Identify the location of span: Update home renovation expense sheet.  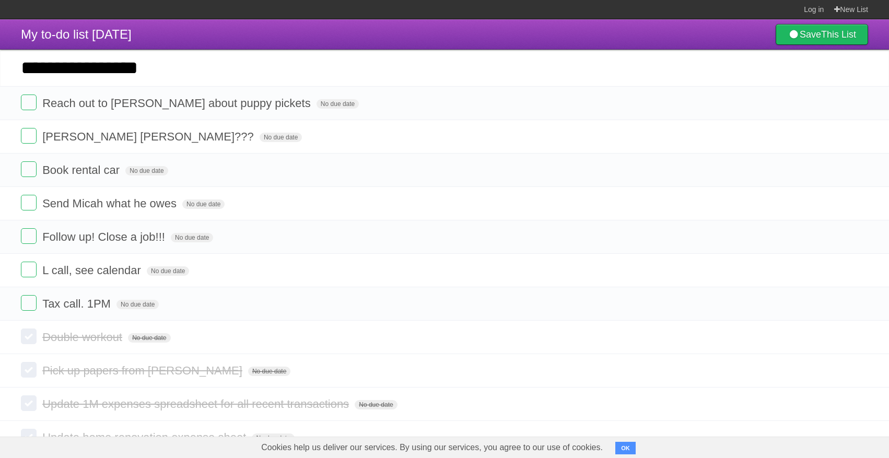
(145, 437).